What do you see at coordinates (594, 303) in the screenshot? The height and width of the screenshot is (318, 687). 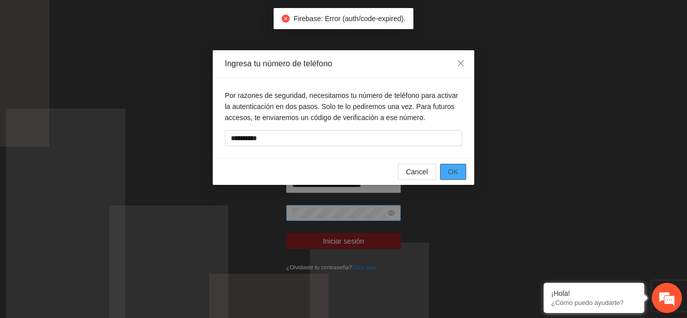 I see `p: ¿Cómo puedo ayudarte?` at bounding box center [594, 303].